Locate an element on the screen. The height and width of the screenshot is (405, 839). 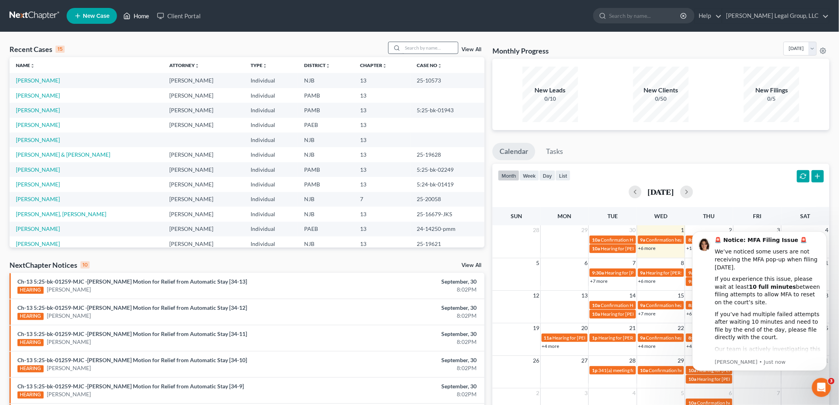
div: If you’ve had multiple failed attempts after waiting 10 minutes and need to file by the end of th... is located at coordinates (88, 102).